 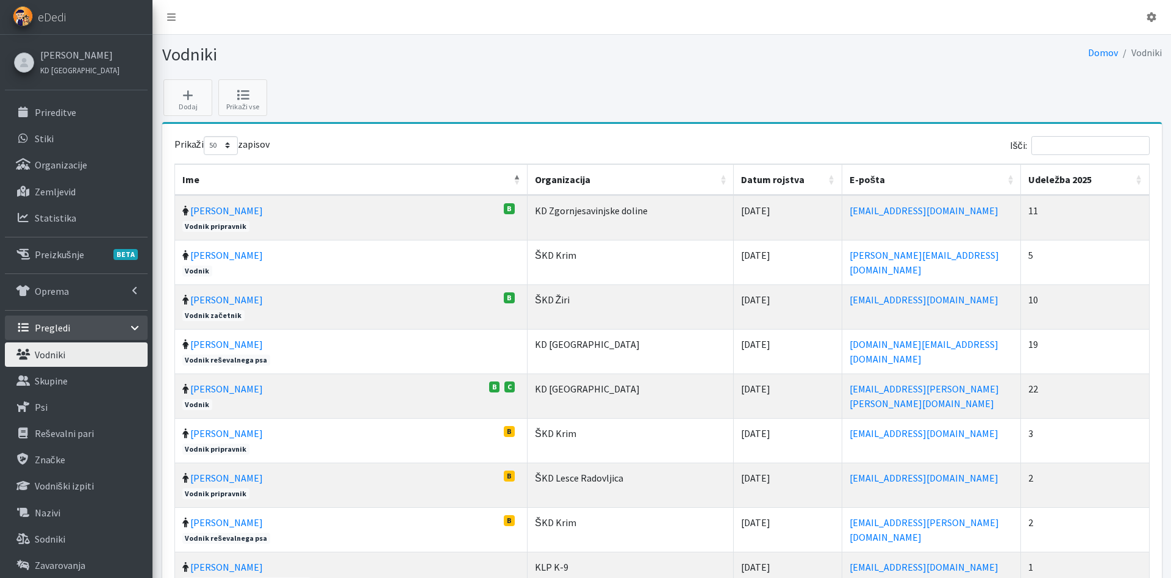 What do you see at coordinates (76, 327) in the screenshot?
I see `a: Pregledi` at bounding box center [76, 327].